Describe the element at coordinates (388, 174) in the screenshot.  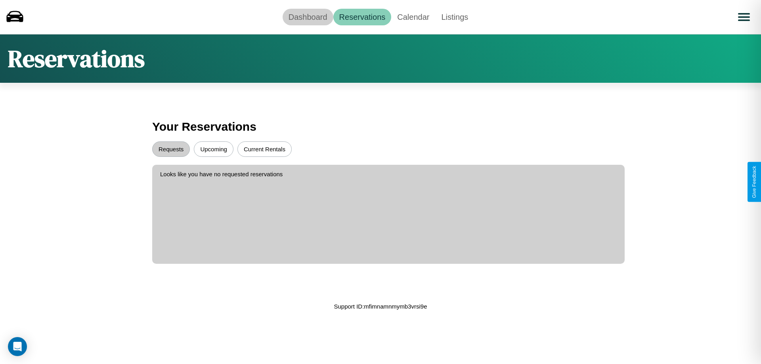
I see `p: Looks like you have no requested reservations` at that location.